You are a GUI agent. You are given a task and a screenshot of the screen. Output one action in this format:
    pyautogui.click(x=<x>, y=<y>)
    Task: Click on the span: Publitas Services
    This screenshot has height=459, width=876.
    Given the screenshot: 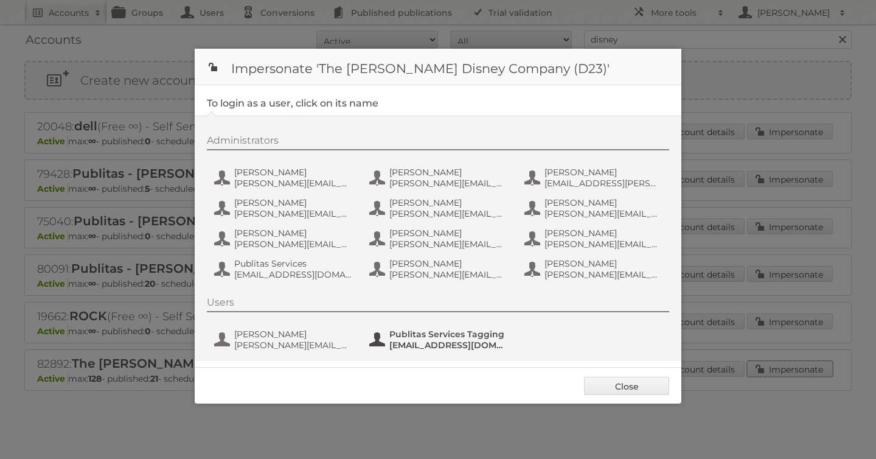 What is the action you would take?
    pyautogui.click(x=293, y=263)
    